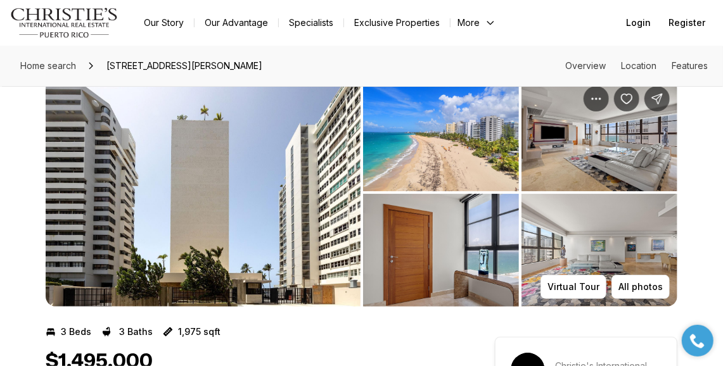  I want to click on button: 3 Baths, so click(127, 332).